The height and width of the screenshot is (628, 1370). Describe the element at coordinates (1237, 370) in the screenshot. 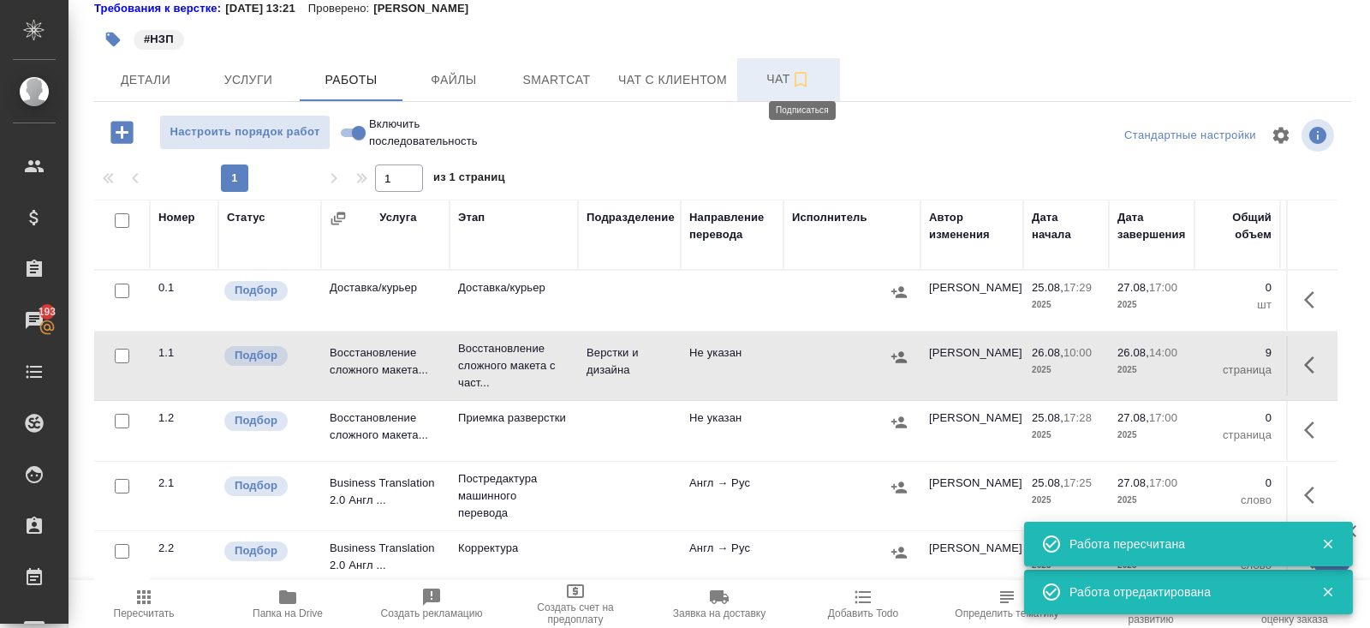

I see `p: страница` at that location.